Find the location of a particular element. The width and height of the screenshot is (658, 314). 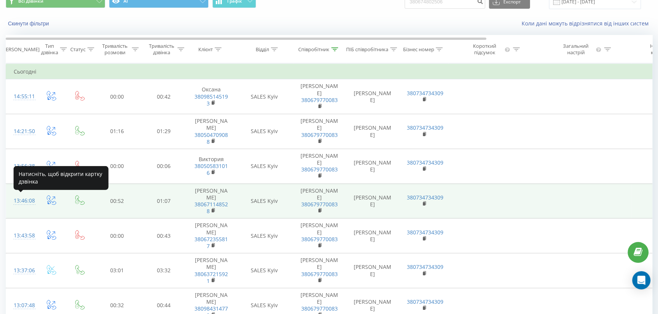

div: Тривалість розмови is located at coordinates (115, 49).